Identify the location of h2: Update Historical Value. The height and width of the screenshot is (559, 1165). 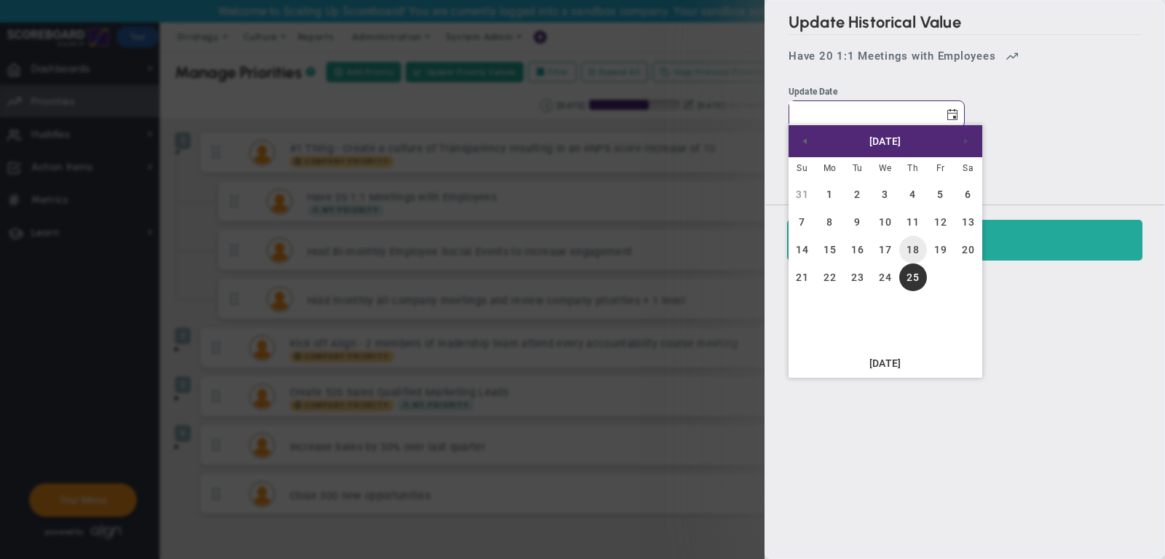
(964, 23).